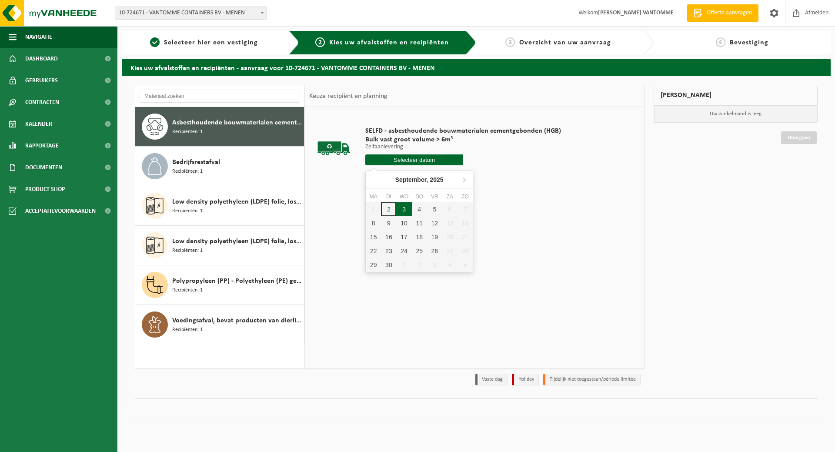  What do you see at coordinates (736, 114) in the screenshot?
I see `p: Uw winkelmand is leeg` at bounding box center [736, 114].